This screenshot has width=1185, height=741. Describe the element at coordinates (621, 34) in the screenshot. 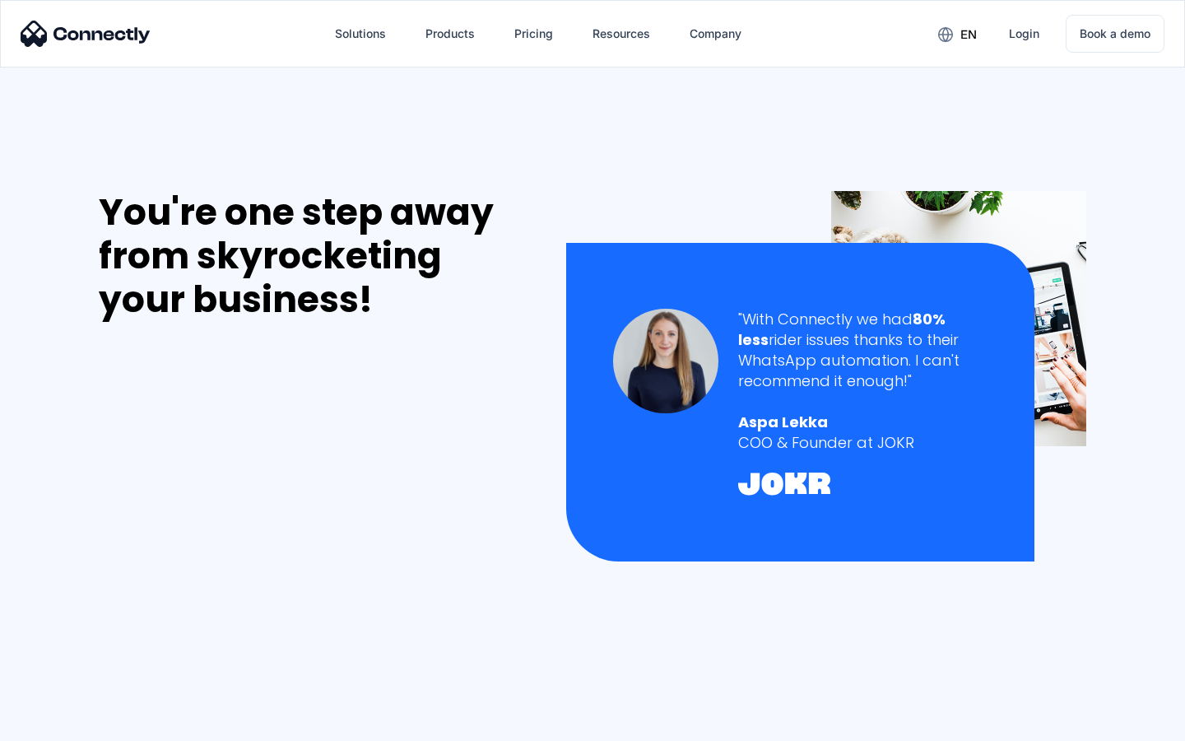

I see `div: Resources` at that location.